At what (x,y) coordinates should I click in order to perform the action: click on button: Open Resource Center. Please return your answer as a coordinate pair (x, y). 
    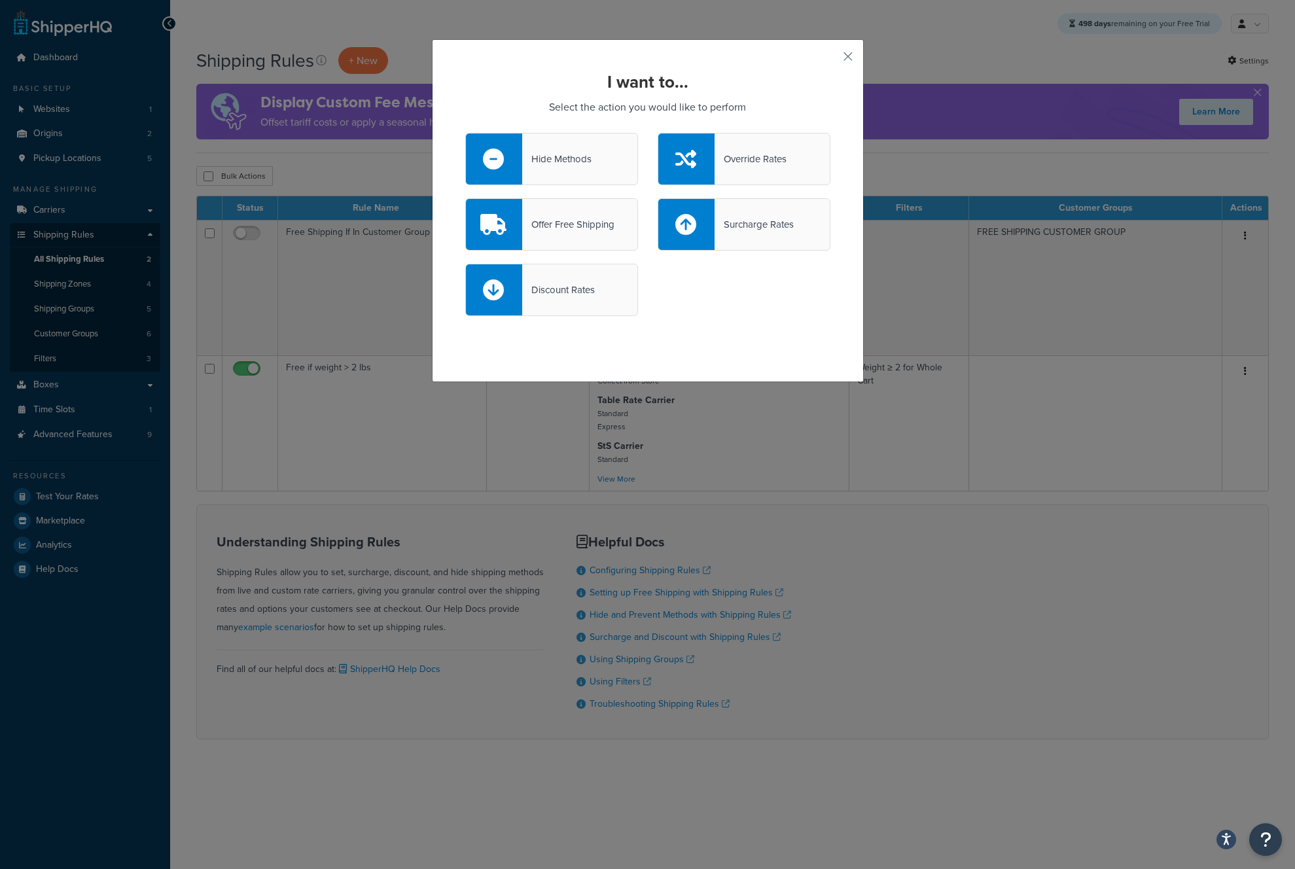
    Looking at the image, I should click on (1265, 839).